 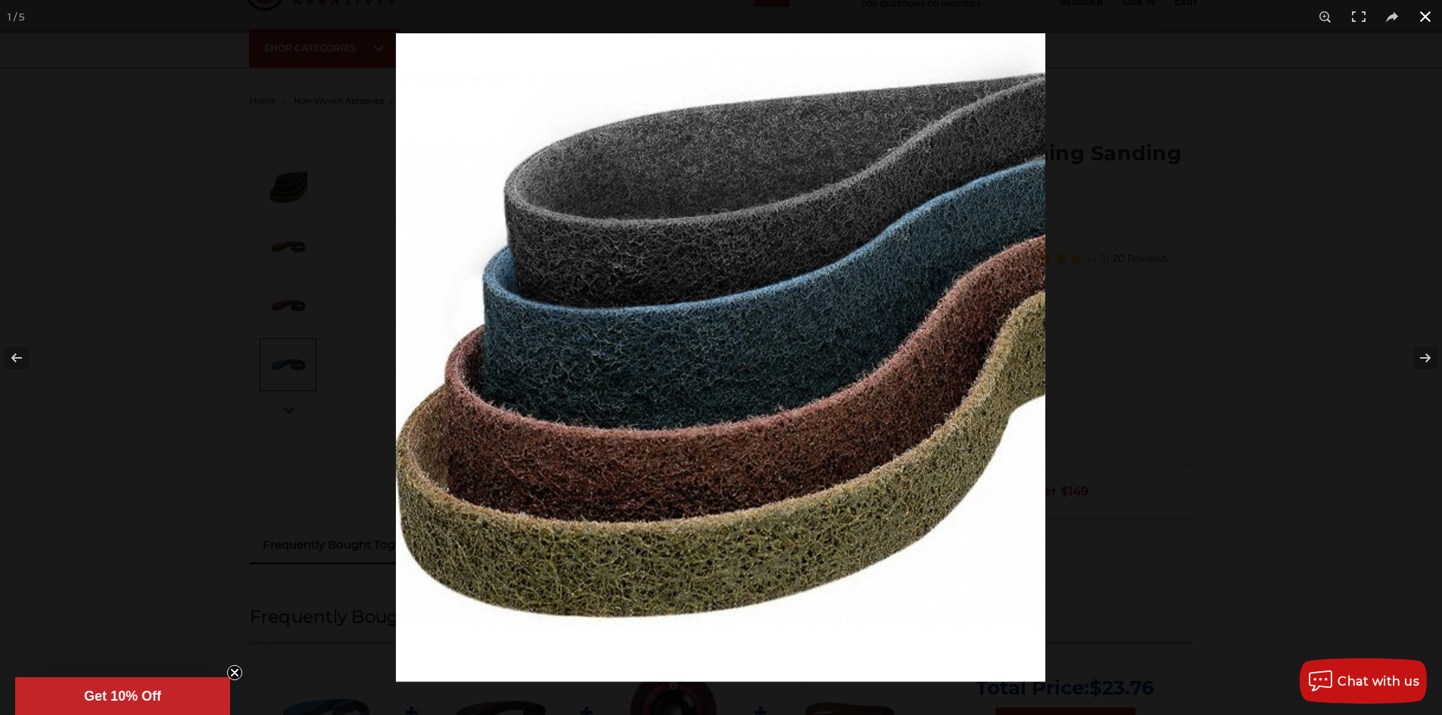 I want to click on span: Chat with us, so click(x=1378, y=681).